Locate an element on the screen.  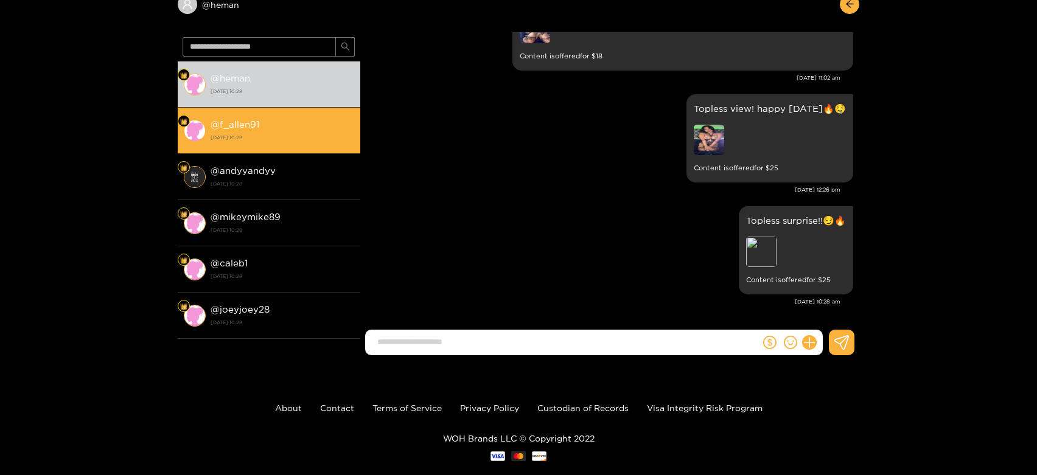
a: Custodian of Records is located at coordinates (583, 408).